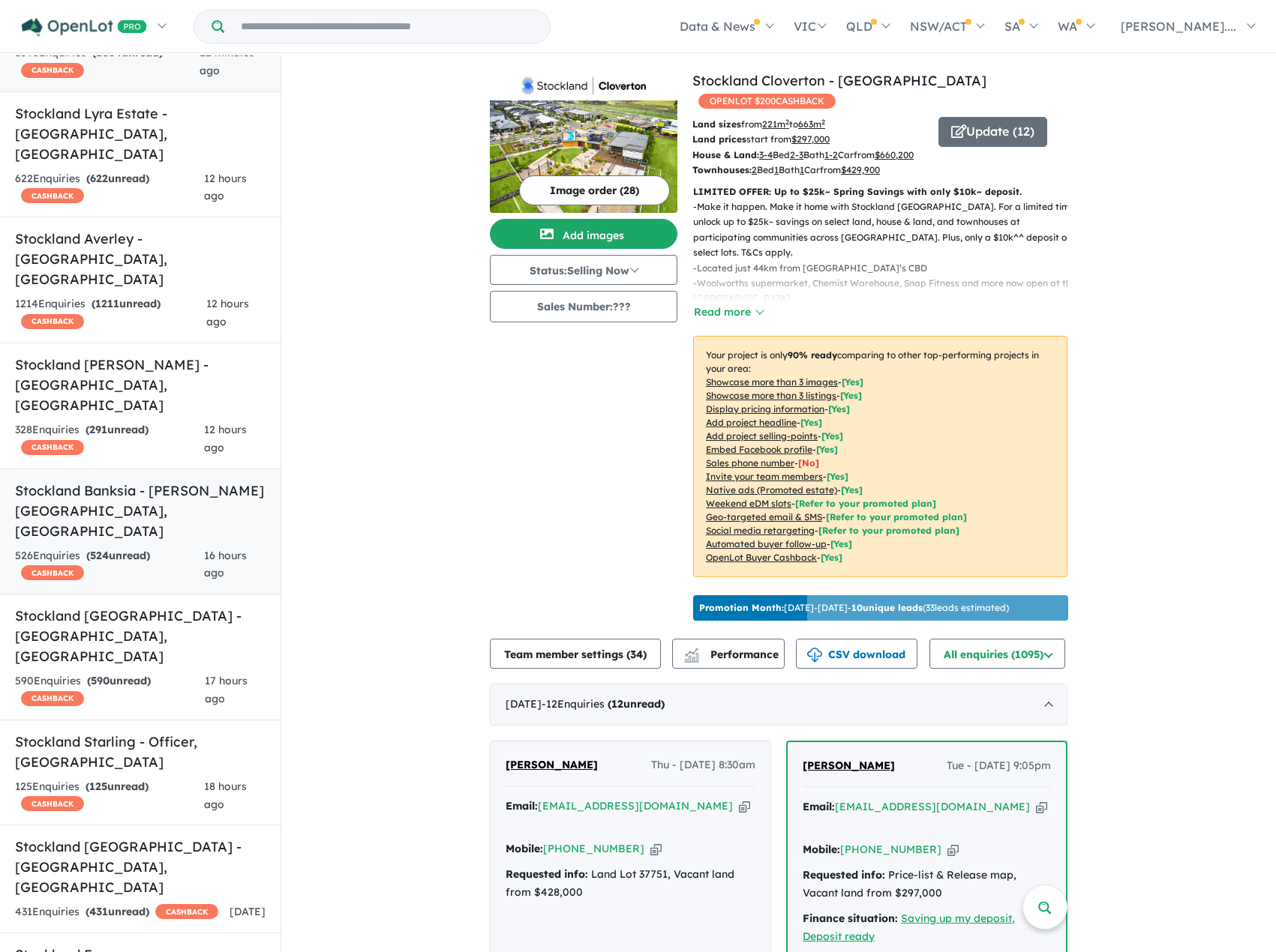 This screenshot has height=952, width=1276. I want to click on div: 125 Enquir ies, so click(109, 796).